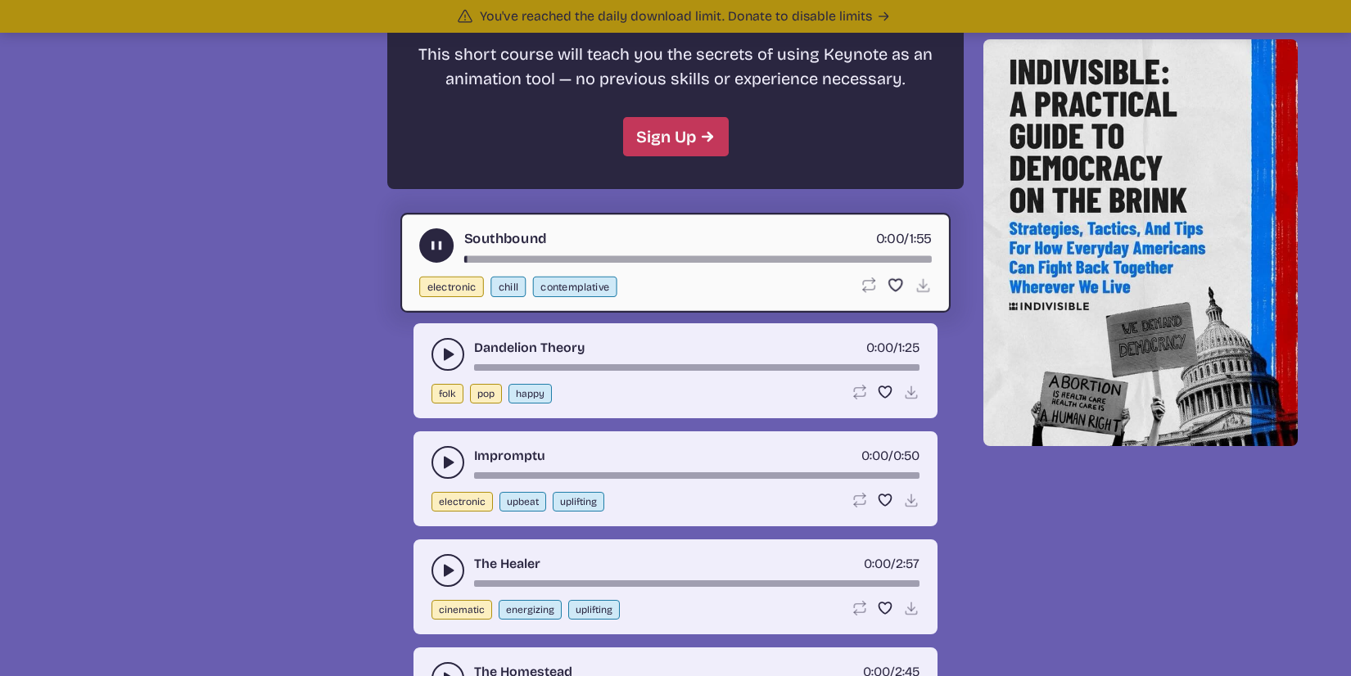  I want to click on a: Southbound, so click(505, 238).